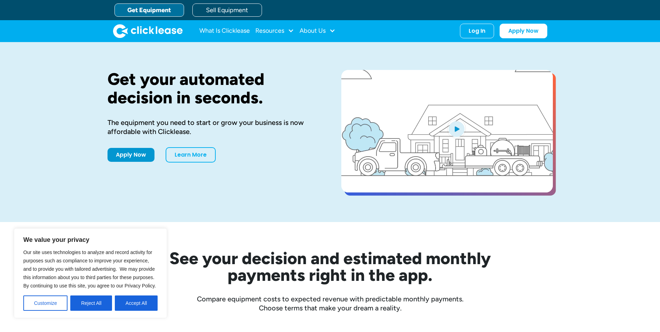 The image size is (660, 332). Describe the element at coordinates (477, 31) in the screenshot. I see `div: Log In` at that location.